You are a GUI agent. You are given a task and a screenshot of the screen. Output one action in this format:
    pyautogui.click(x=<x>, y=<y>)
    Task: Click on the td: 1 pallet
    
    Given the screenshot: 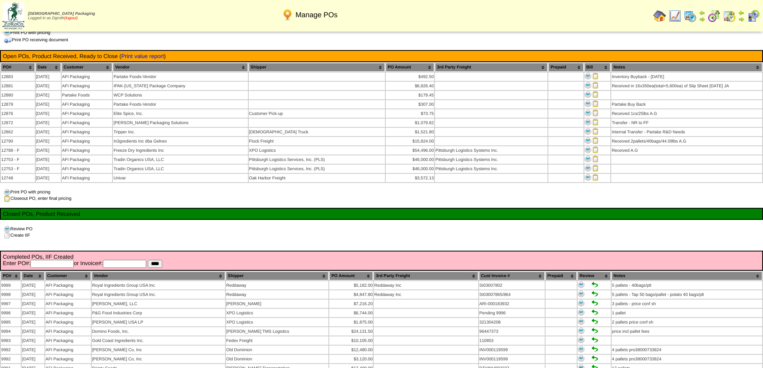 What is the action you would take?
    pyautogui.click(x=687, y=313)
    